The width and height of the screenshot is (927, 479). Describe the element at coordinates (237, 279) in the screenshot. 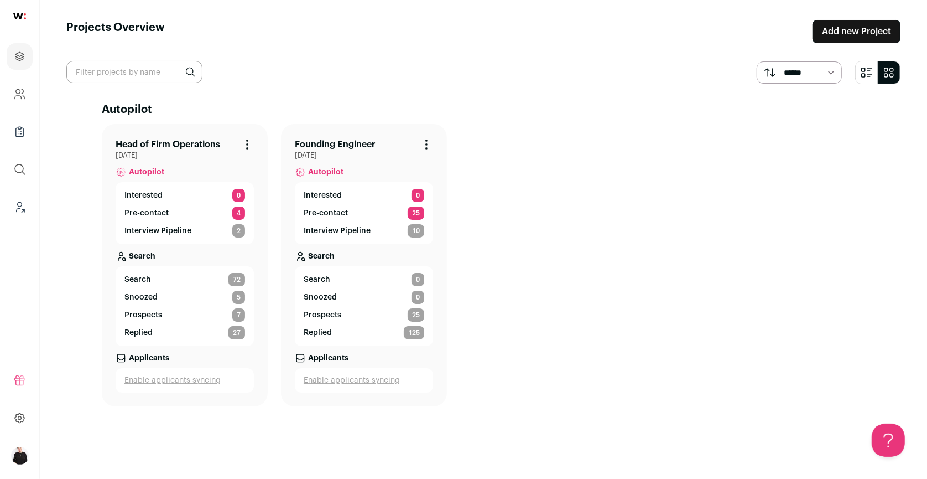

I see `span: 72` at that location.